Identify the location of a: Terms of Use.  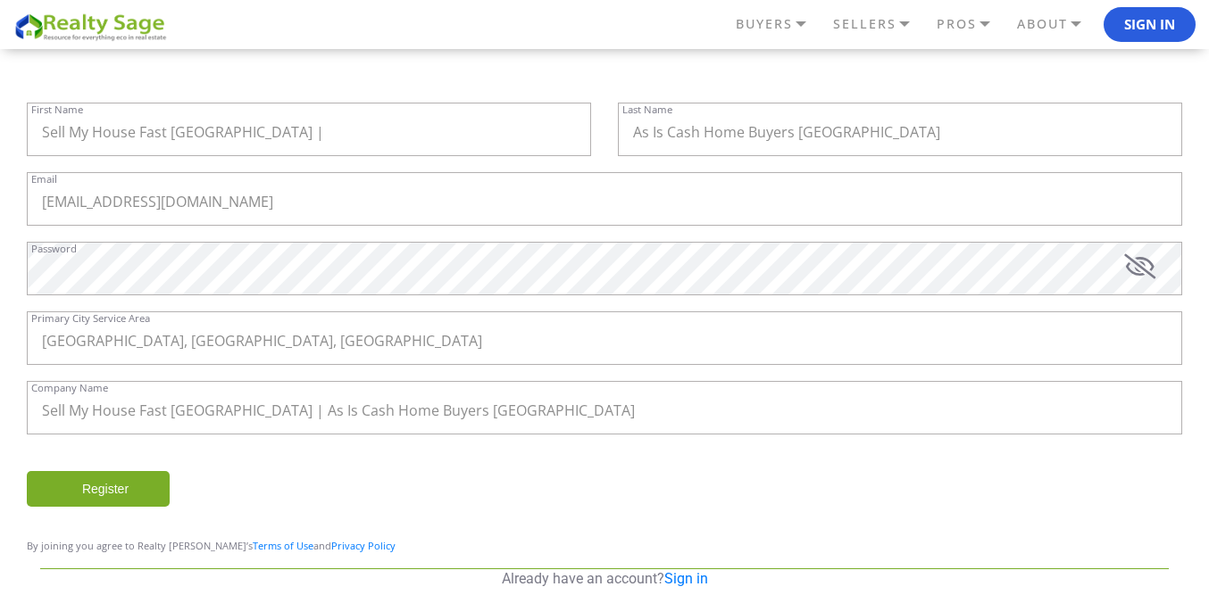
(283, 545).